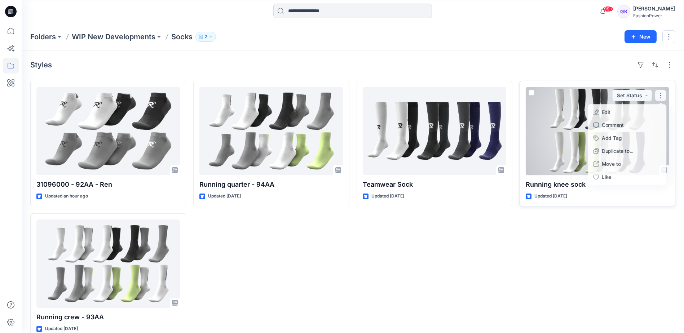 The width and height of the screenshot is (684, 333). I want to click on a: Teamwear Sock, so click(435, 131).